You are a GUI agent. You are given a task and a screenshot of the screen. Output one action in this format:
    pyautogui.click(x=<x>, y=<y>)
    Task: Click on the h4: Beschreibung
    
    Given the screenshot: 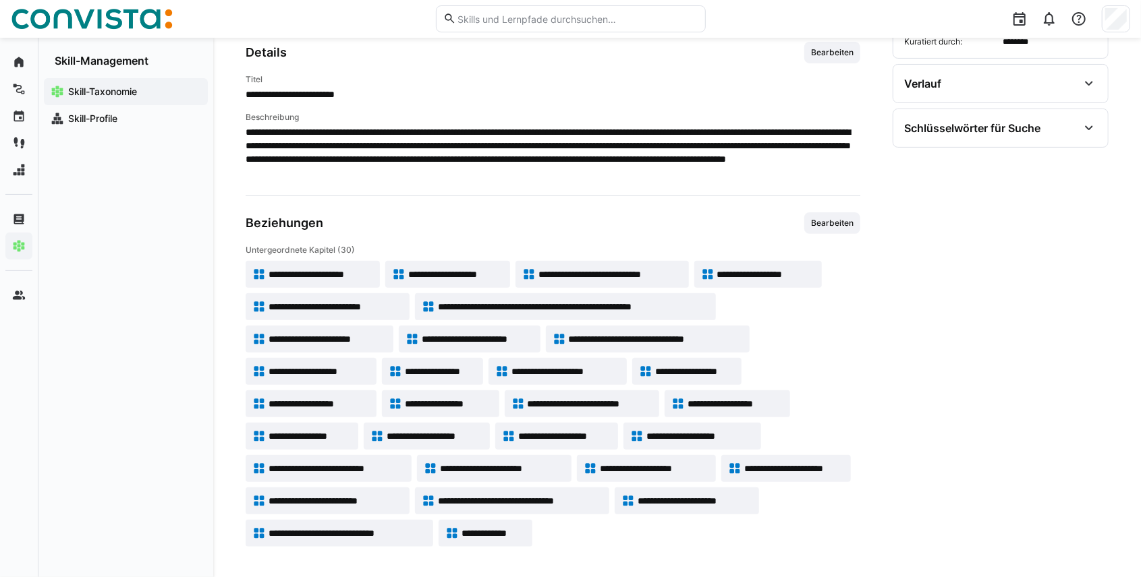 What is the action you would take?
    pyautogui.click(x=552, y=117)
    